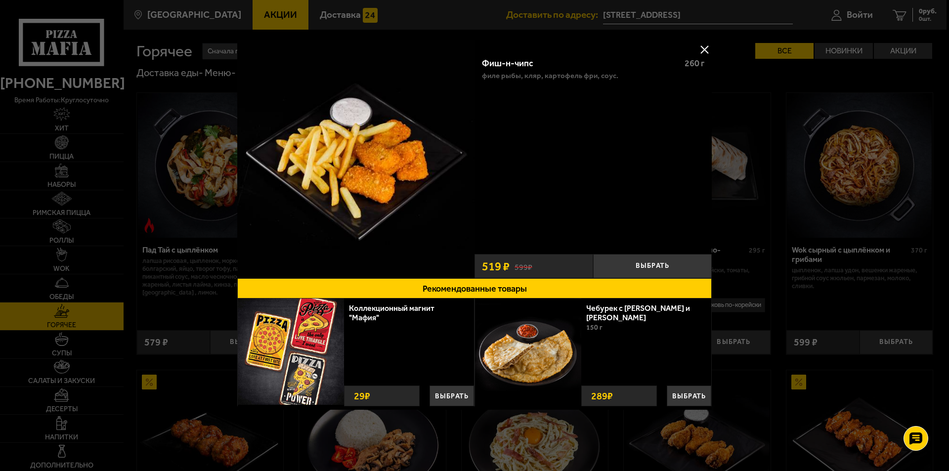  Describe the element at coordinates (694, 63) in the screenshot. I see `span: 260 г` at that location.